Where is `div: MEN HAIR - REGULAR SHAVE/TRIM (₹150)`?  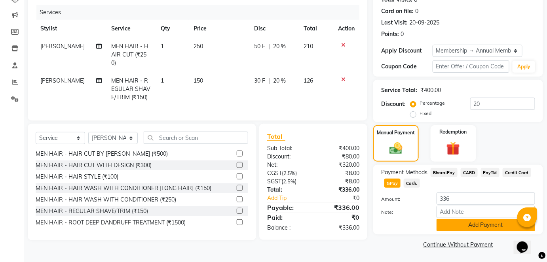 div: MEN HAIR - REGULAR SHAVE/TRIM (₹150) is located at coordinates (92, 211).